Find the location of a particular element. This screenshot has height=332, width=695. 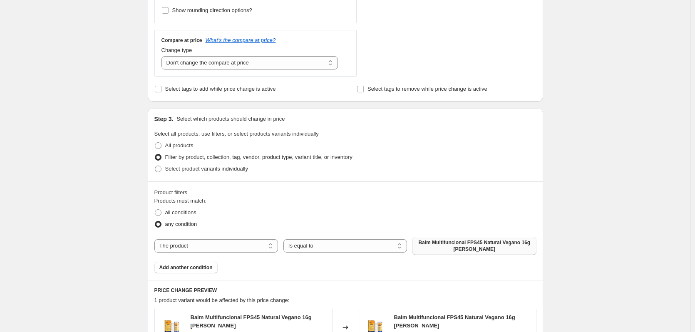

span: Change type is located at coordinates (177, 50).